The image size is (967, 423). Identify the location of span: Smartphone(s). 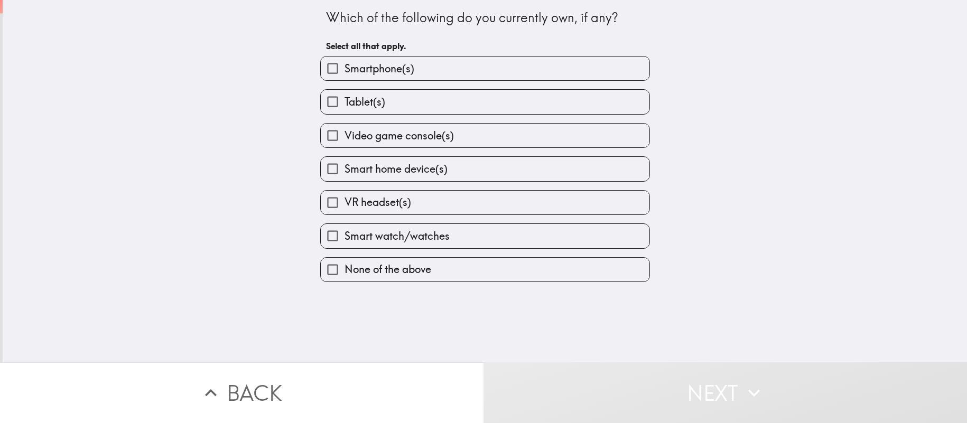
(379, 69).